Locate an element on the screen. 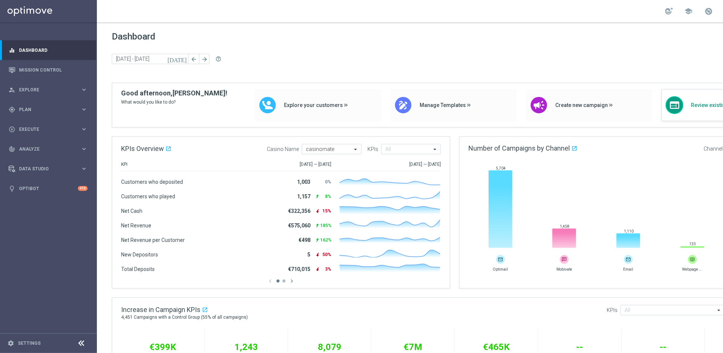 The height and width of the screenshot is (353, 723). div: Data Studio keyboard_arrow_right is located at coordinates (48, 169).